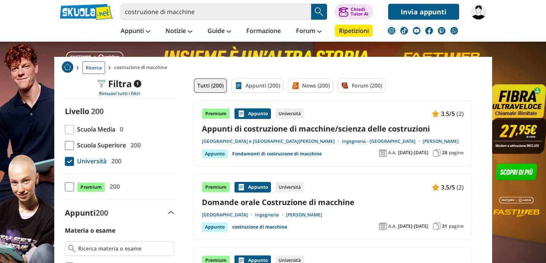  Describe the element at coordinates (124, 249) in the screenshot. I see `input: Ricerca materia o esame` at that location.